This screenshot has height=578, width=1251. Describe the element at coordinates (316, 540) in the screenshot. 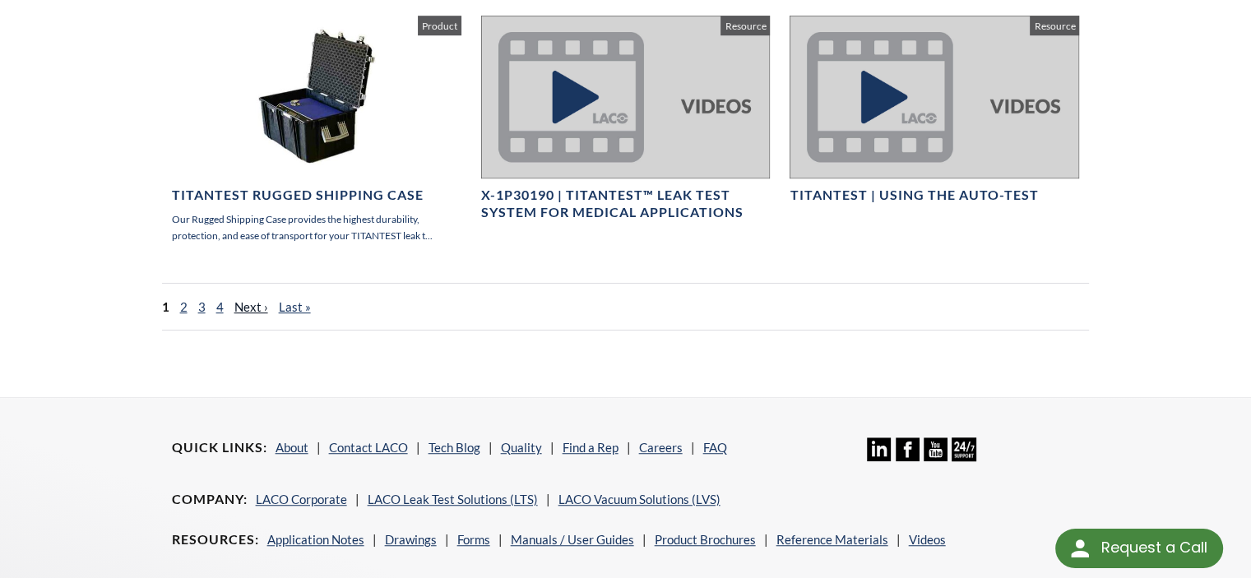

I see `a: Application Notes` at that location.